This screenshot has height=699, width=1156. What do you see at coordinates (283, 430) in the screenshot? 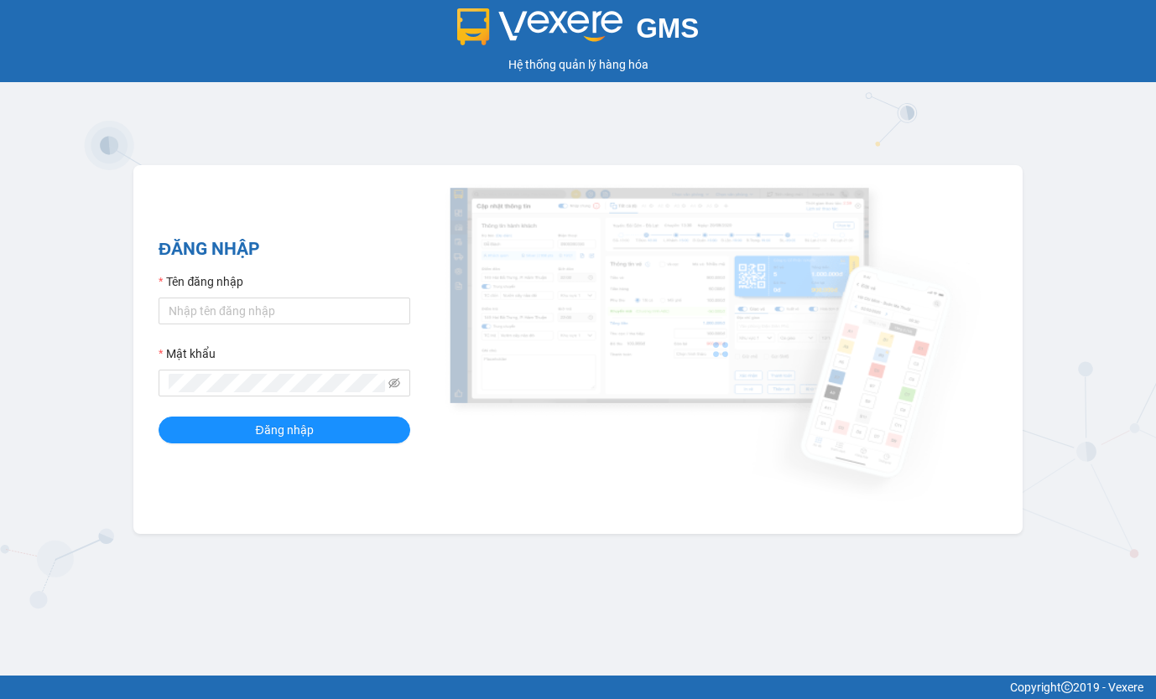
I see `span: Đăng nhập` at bounding box center [283, 430].